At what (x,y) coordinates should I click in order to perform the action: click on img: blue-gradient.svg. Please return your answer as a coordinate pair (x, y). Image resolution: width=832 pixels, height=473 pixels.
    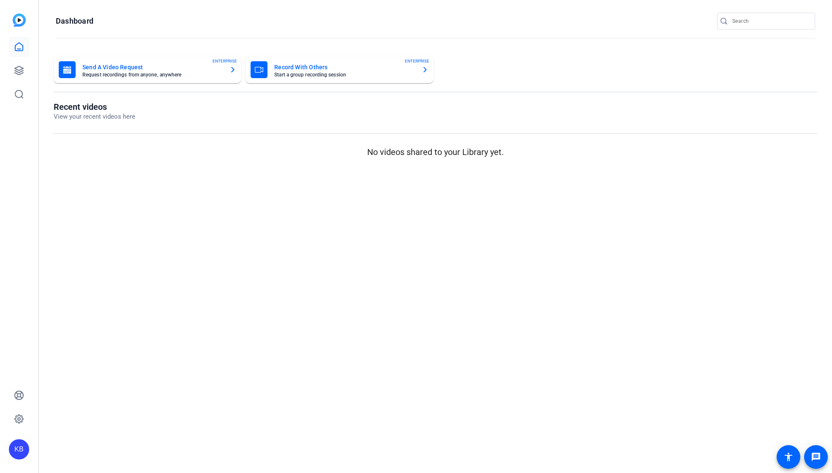
    Looking at the image, I should click on (19, 20).